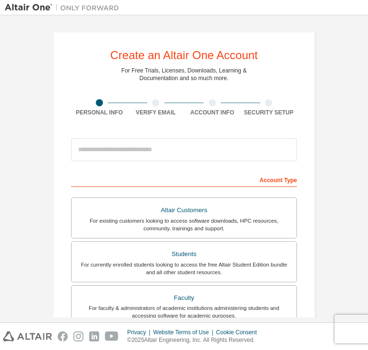 This screenshot has height=350, width=368. Describe the element at coordinates (62, 336) in the screenshot. I see `img: facebook.svg` at that location.